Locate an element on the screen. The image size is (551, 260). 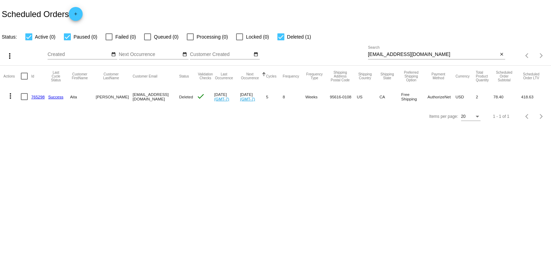
button: Change sorting for ShippingPostcode is located at coordinates (340, 76).